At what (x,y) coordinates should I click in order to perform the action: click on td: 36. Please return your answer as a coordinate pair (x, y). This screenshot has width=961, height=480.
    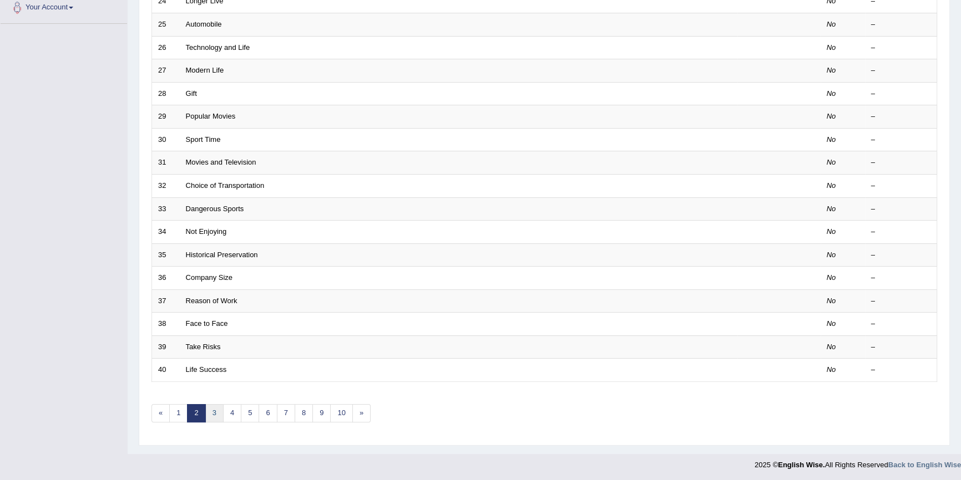
    Looking at the image, I should click on (166, 278).